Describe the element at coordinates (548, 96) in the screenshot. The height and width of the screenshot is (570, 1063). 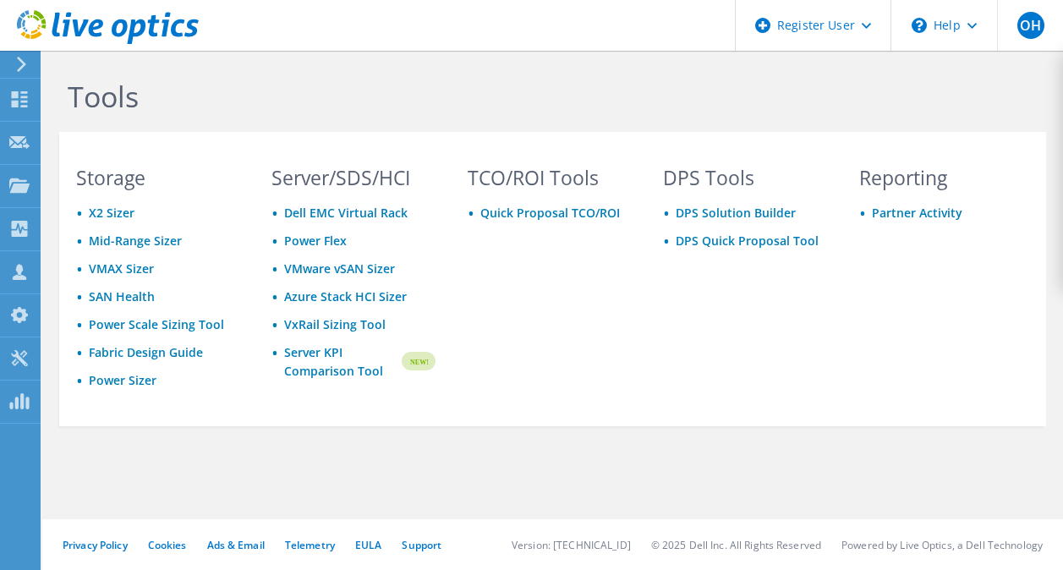
I see `h1: Tools` at that location.